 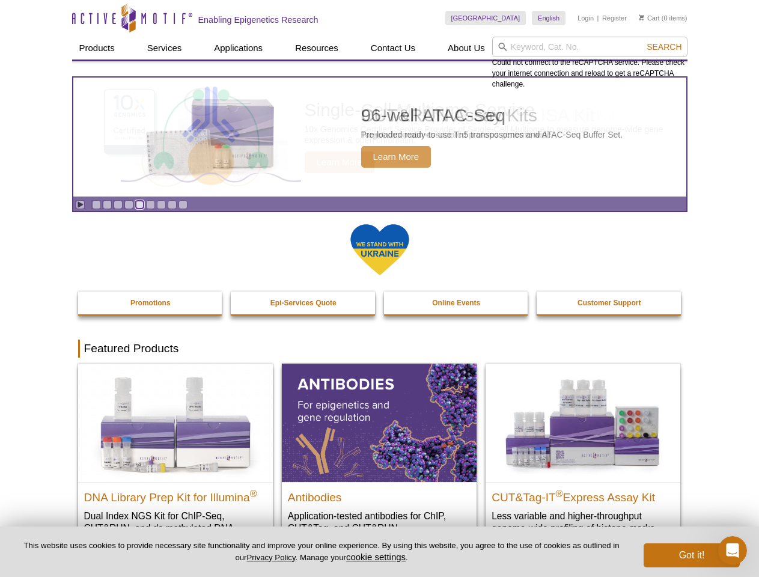 What do you see at coordinates (175, 527) in the screenshot?
I see `p: Dual Index NGS Kit for ChIP-Seq, CUT&RUN, and ds methylated DNA assays.` at bounding box center [175, 527].